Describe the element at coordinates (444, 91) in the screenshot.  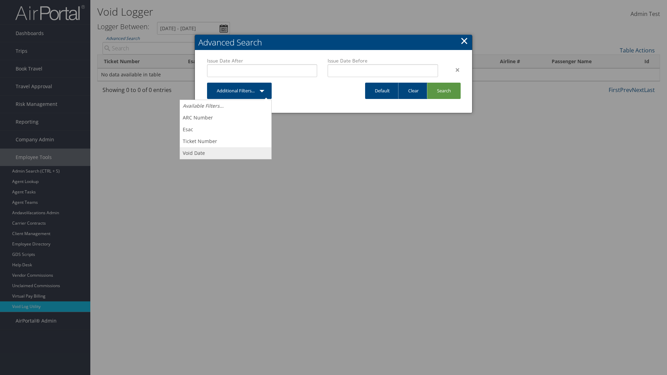
I see `a: Search` at that location.